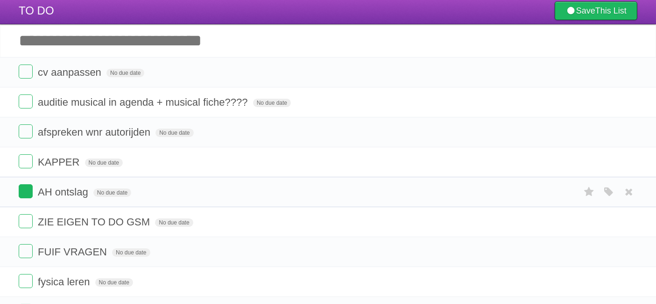 The image size is (656, 304). What do you see at coordinates (596, 11) in the screenshot?
I see `a: SaveThis List` at bounding box center [596, 11].